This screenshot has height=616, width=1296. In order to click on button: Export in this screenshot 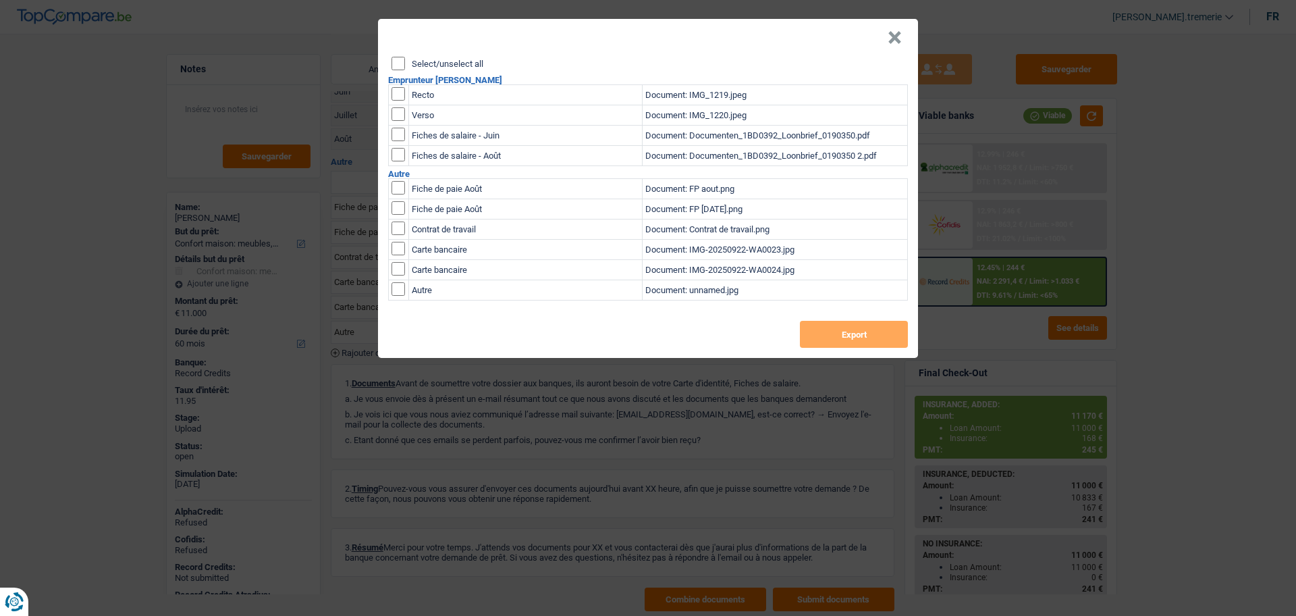, I will do `click(854, 334)`.